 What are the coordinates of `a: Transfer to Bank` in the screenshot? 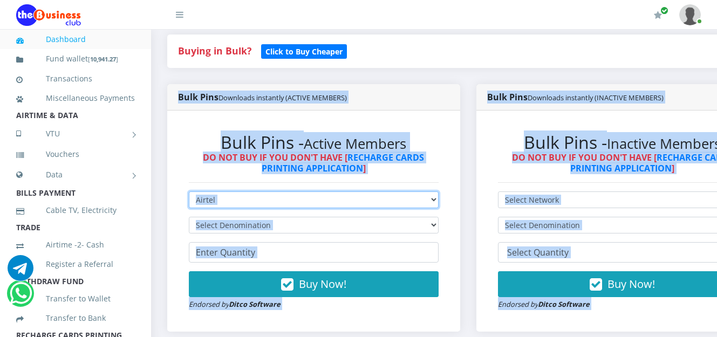 It's located at (76, 318).